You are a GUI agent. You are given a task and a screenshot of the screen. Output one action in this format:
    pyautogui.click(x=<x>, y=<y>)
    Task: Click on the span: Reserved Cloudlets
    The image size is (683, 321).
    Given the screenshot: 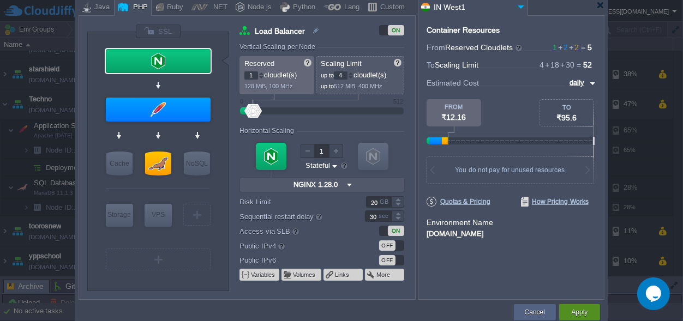 What is the action you would take?
    pyautogui.click(x=484, y=47)
    